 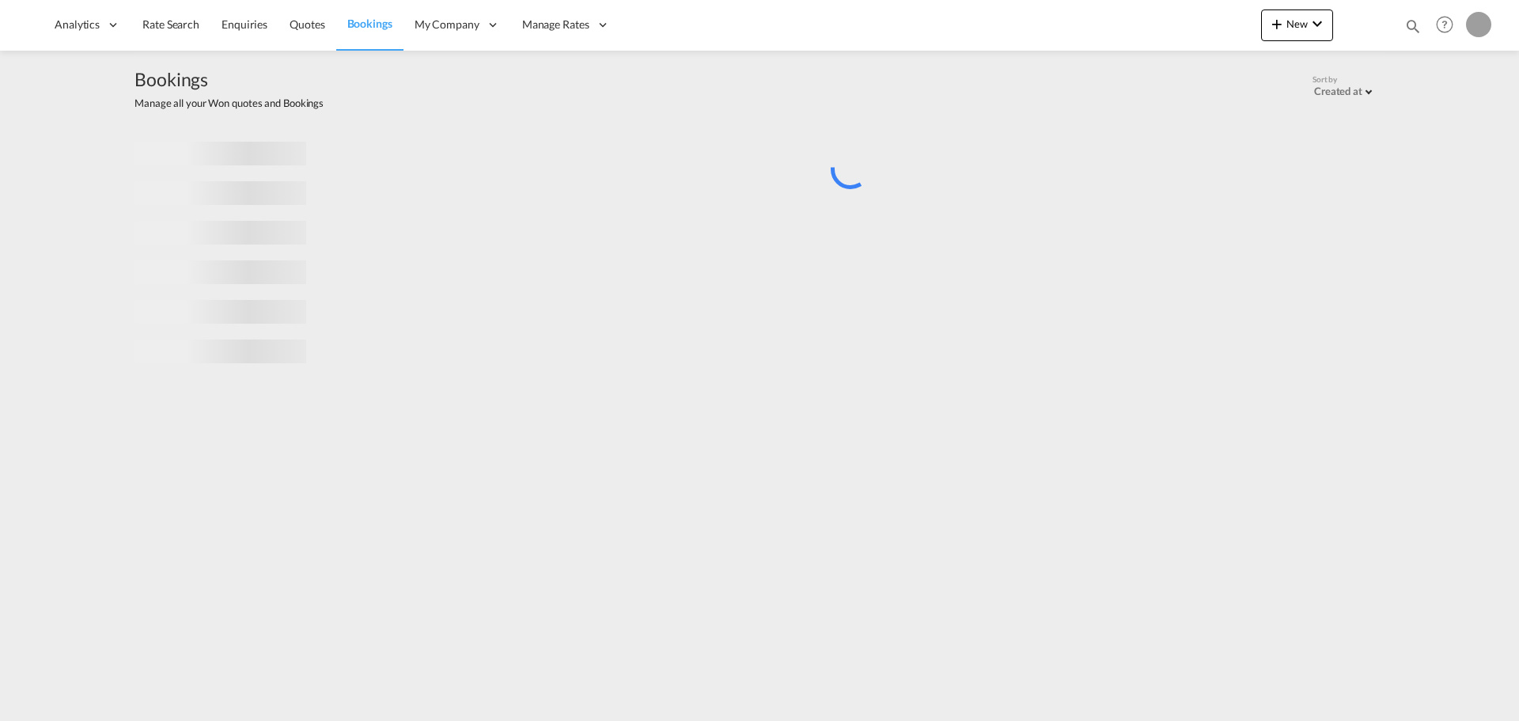 What do you see at coordinates (1449, 25) in the screenshot?
I see `div: Help` at bounding box center [1449, 25].